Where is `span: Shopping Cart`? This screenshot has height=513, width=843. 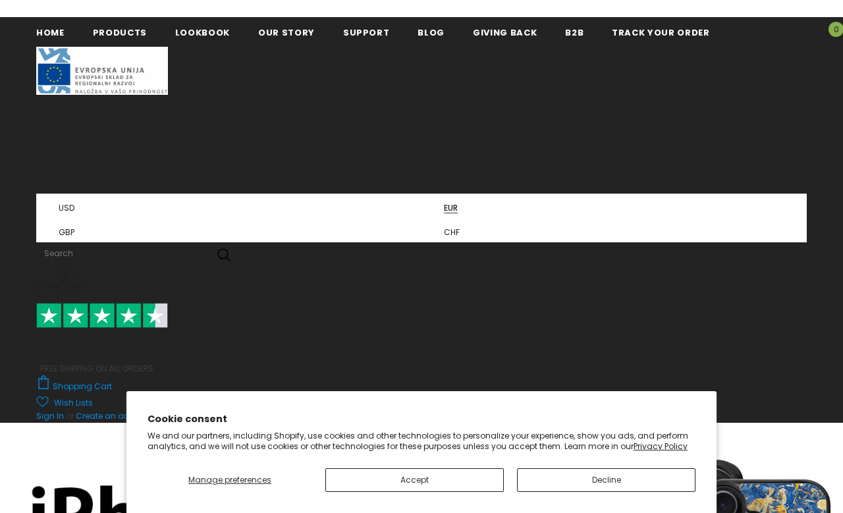
span: Shopping Cart is located at coordinates (82, 386).